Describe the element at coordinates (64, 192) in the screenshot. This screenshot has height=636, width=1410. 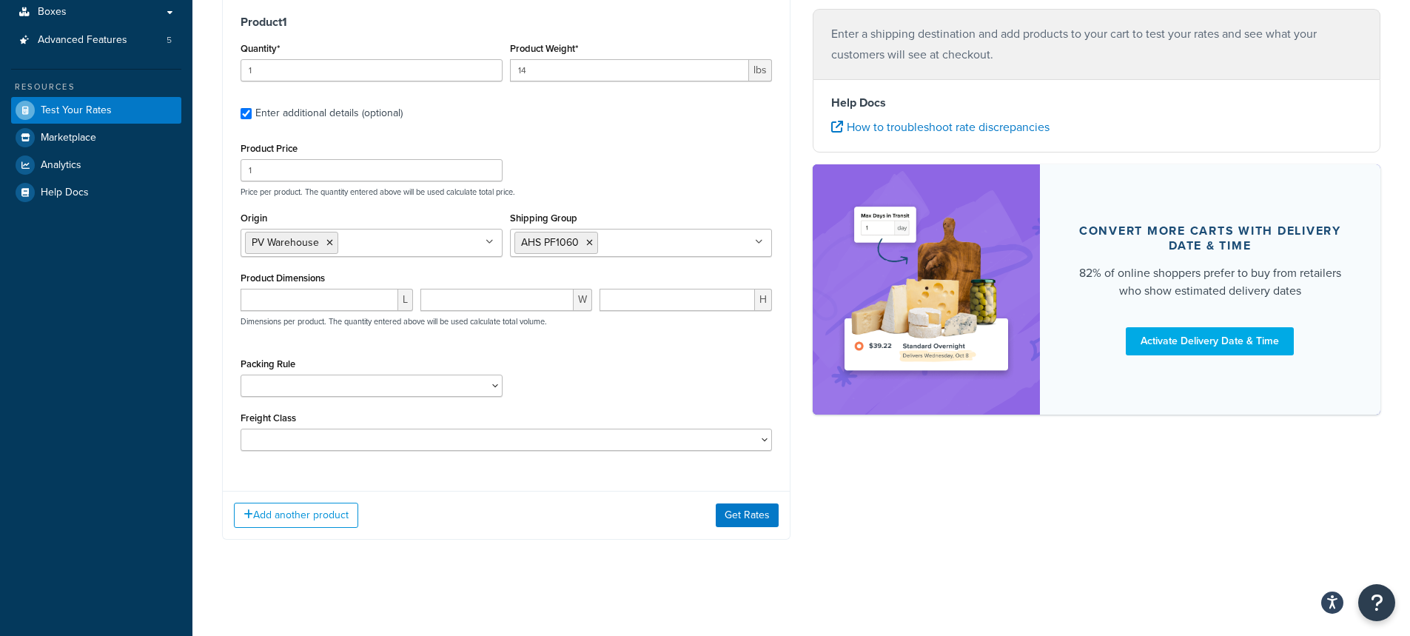
I see `span: Help Docs` at that location.